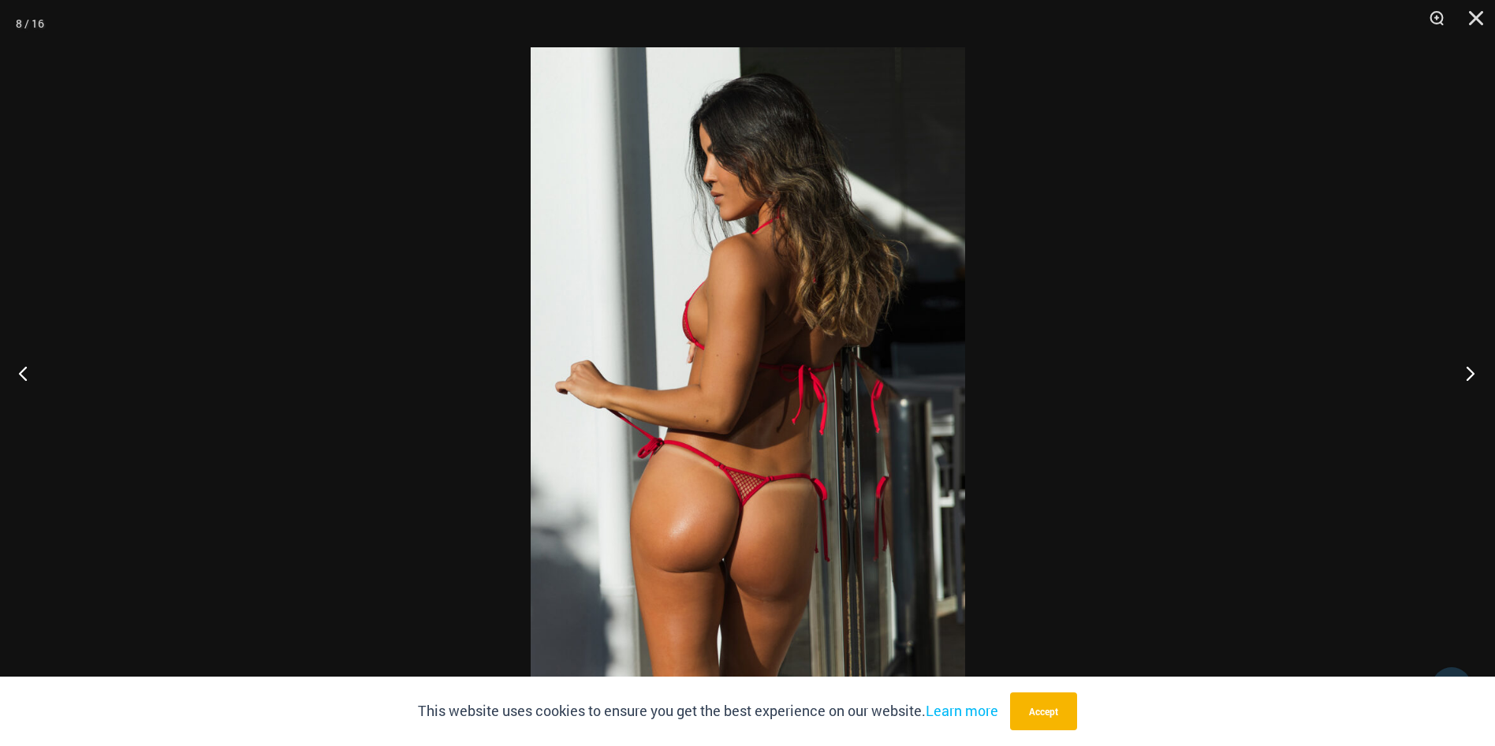  What do you see at coordinates (748, 373) in the screenshot?
I see `img: Summer Storm Red 312 Tri Top 456 Micro 03` at bounding box center [748, 373].